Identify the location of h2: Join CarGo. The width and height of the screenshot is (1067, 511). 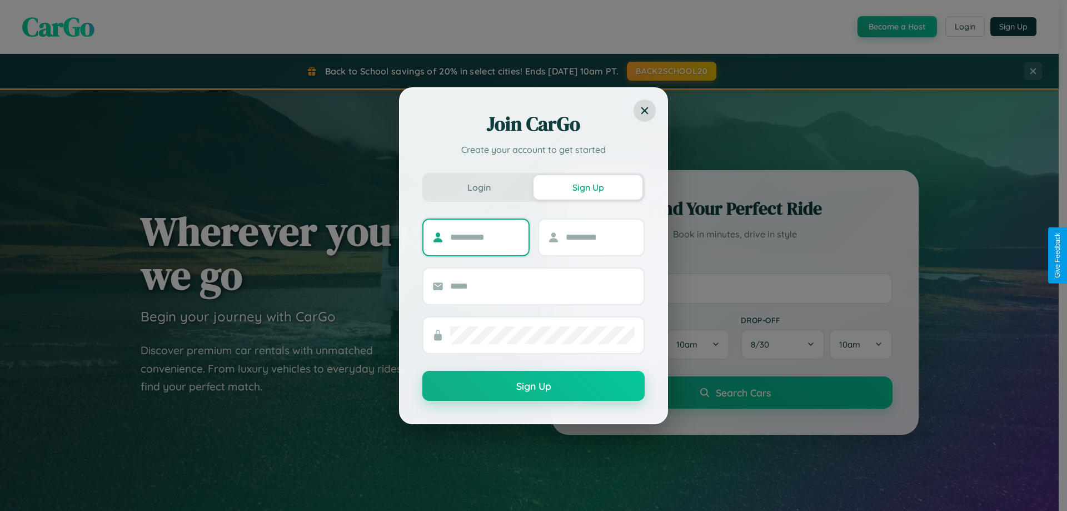
(533, 124).